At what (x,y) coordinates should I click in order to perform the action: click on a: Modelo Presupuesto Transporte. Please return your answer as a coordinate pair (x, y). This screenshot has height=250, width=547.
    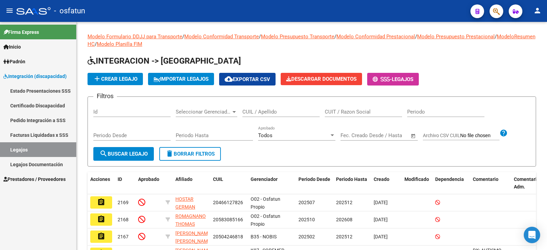
    Looking at the image, I should click on (297, 37).